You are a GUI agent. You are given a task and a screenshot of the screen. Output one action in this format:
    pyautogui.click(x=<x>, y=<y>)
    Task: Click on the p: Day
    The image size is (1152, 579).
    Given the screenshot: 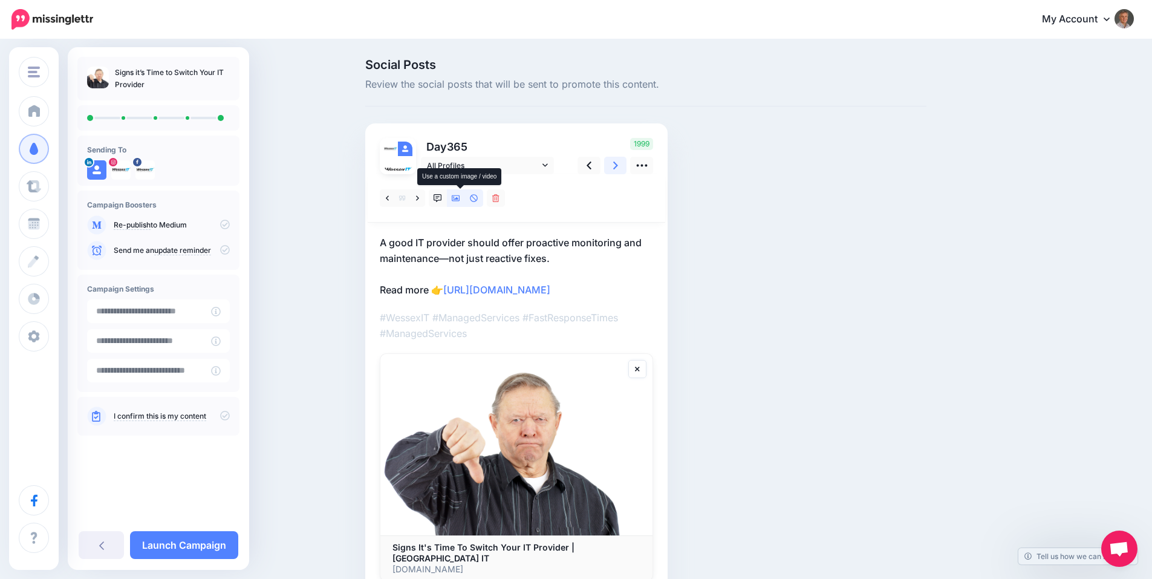 What is the action you would take?
    pyautogui.click(x=488, y=146)
    